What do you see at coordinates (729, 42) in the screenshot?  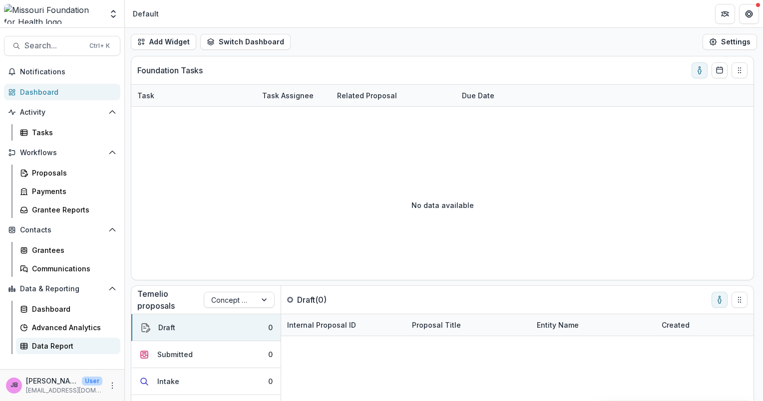 I see `button: Settings` at bounding box center [729, 42].